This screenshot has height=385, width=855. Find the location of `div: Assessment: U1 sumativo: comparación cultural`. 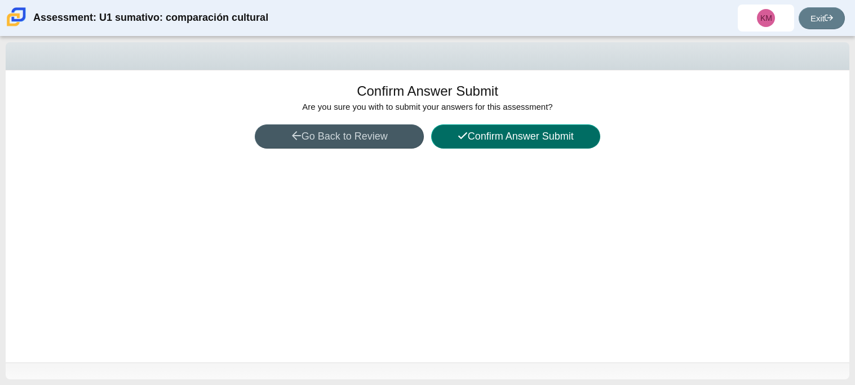

div: Assessment: U1 sumativo: comparación cultural is located at coordinates (150, 18).